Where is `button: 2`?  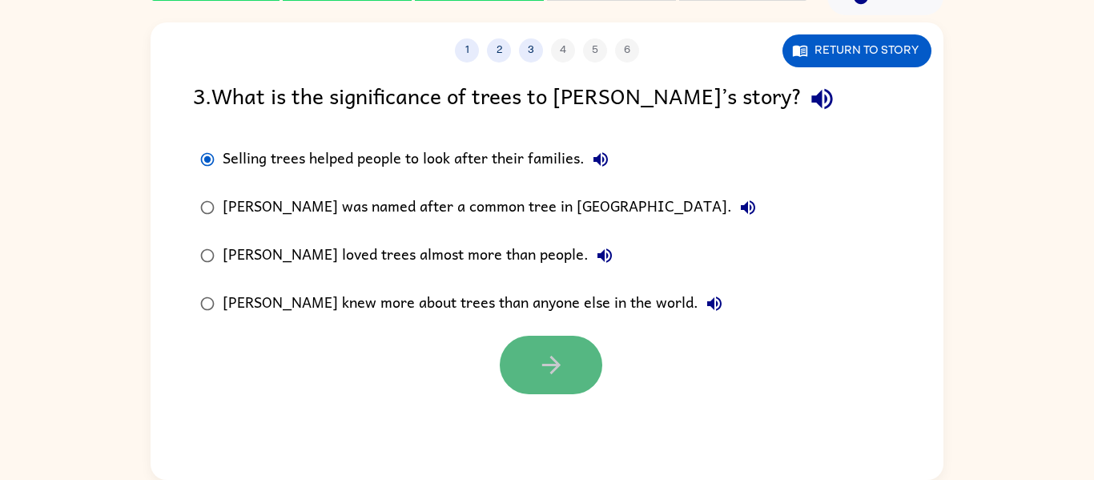 button: 2 is located at coordinates (499, 50).